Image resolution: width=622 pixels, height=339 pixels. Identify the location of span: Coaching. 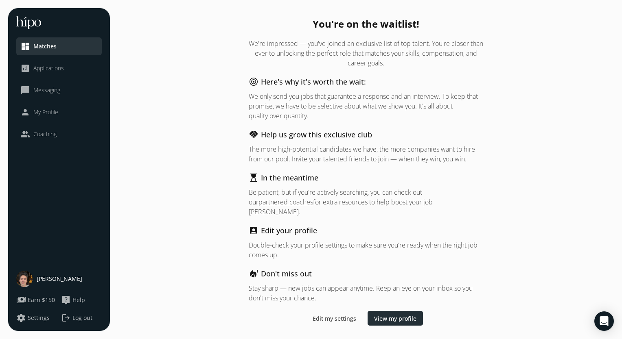
(45, 134).